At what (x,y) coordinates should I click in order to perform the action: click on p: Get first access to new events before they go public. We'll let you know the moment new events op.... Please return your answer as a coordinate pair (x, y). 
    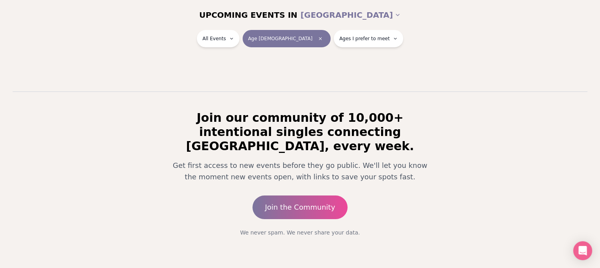
    Looking at the image, I should click on (300, 171).